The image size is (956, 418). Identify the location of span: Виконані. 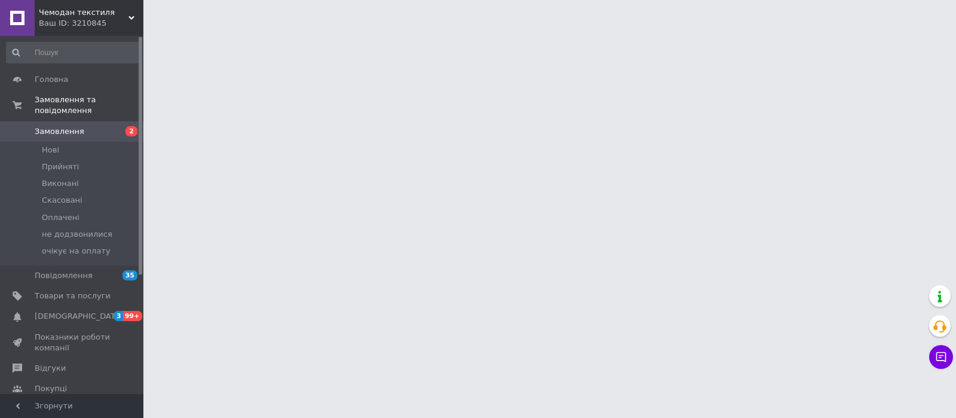
(60, 183).